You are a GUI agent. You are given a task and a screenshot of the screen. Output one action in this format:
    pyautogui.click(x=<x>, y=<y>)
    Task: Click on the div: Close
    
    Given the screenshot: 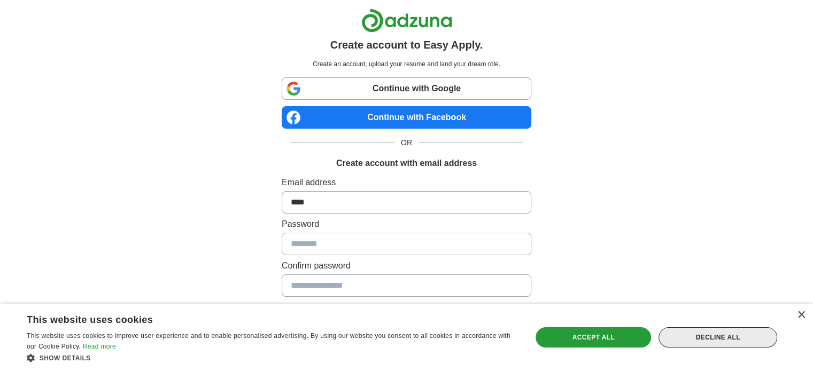 What is the action you would take?
    pyautogui.click(x=800, y=315)
    